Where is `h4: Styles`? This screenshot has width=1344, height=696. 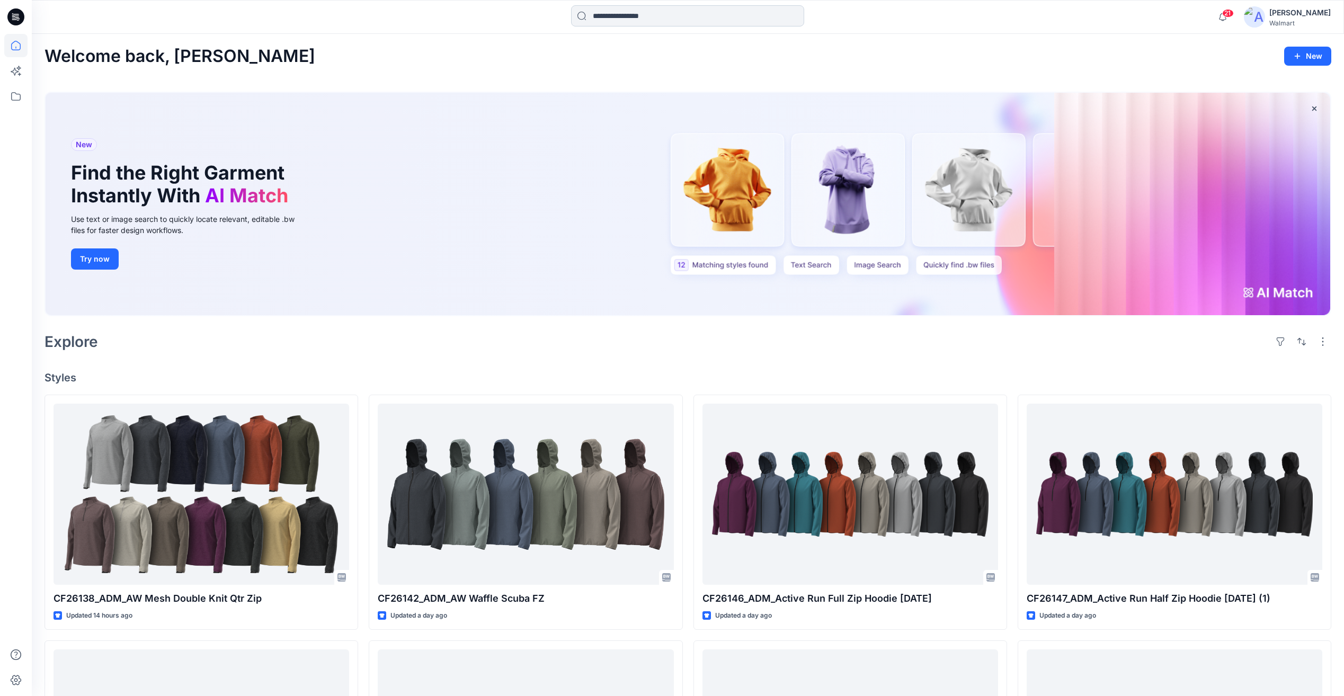
h4: Styles is located at coordinates (687, 378).